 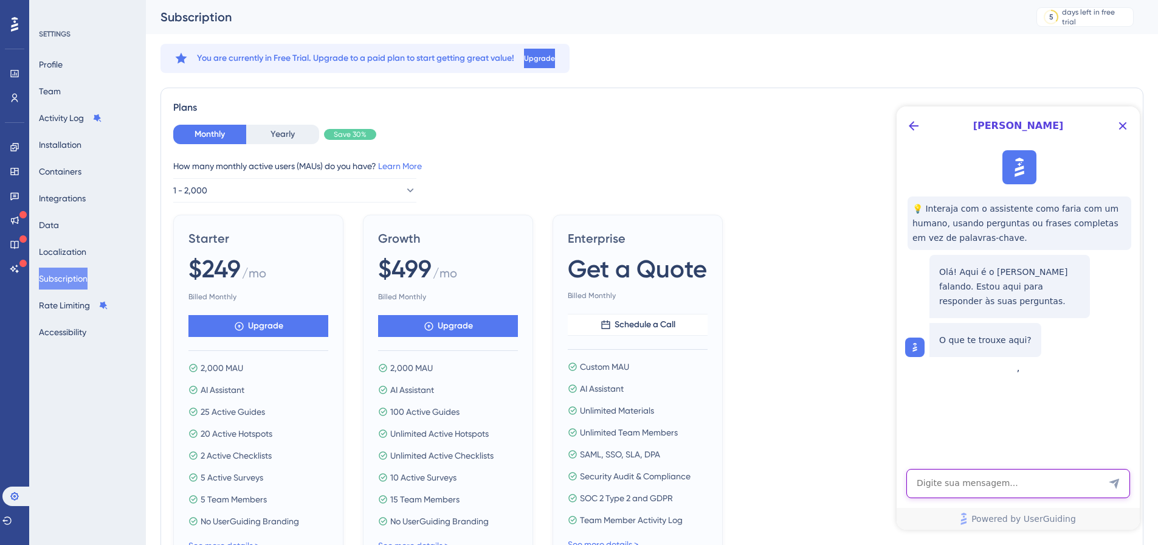 I want to click on span: Growth, so click(x=448, y=238).